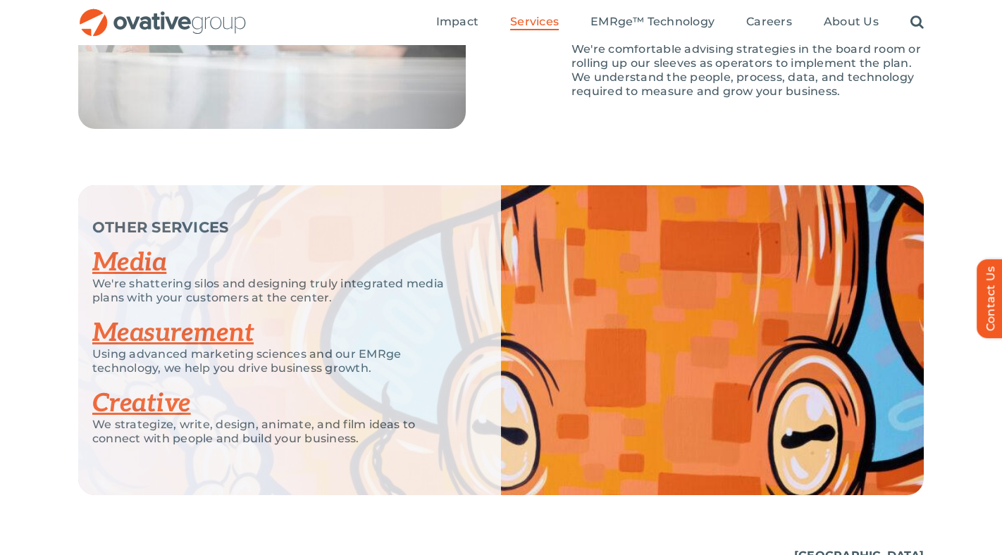 The image size is (1002, 555). What do you see at coordinates (851, 23) in the screenshot?
I see `a: About Us` at bounding box center [851, 23].